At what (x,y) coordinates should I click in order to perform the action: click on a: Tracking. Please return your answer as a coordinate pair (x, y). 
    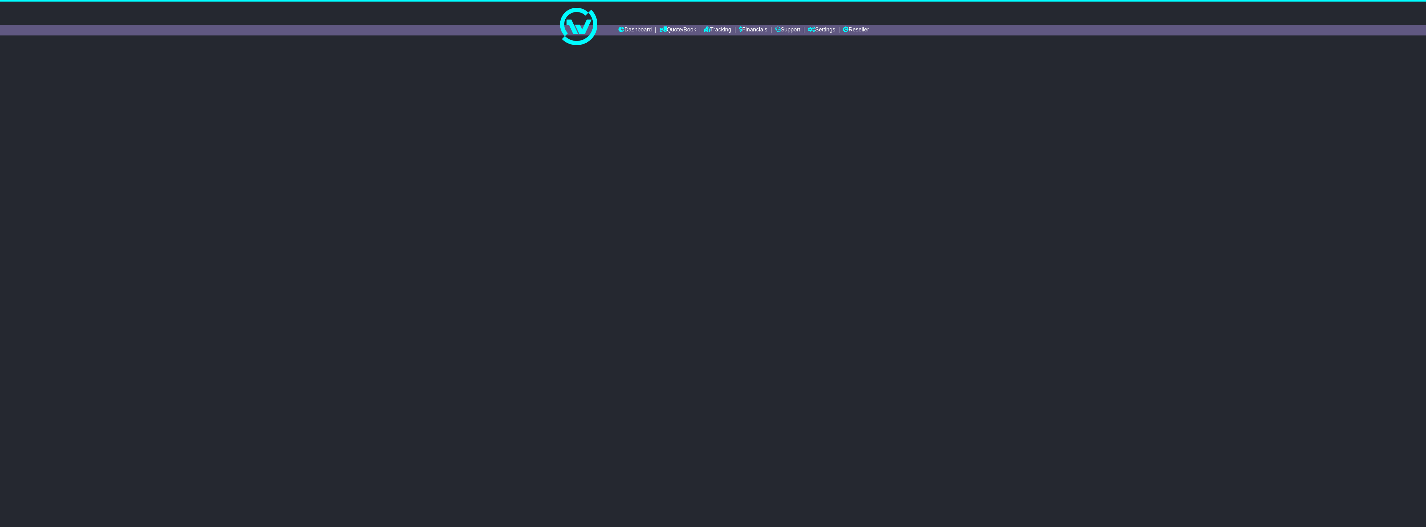
    Looking at the image, I should click on (718, 30).